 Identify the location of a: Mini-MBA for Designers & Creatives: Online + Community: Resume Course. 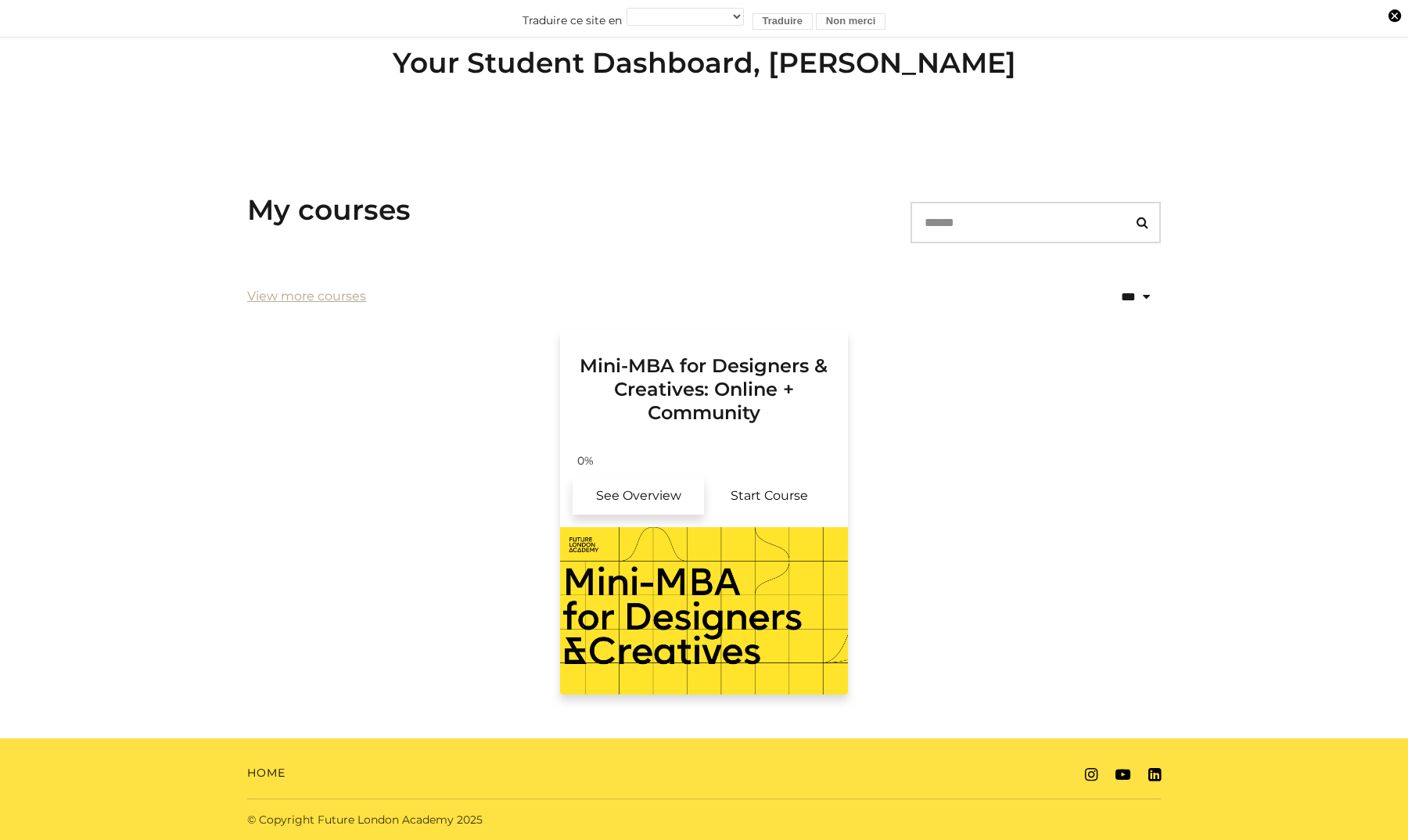
(770, 496).